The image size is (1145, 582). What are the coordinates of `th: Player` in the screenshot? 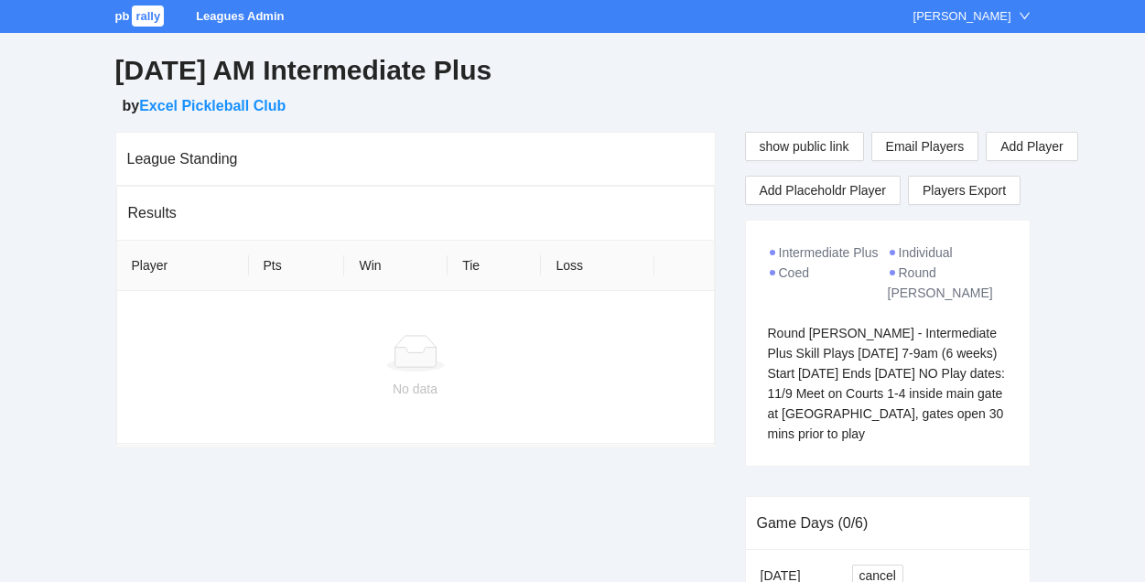 It's located at (183, 265).